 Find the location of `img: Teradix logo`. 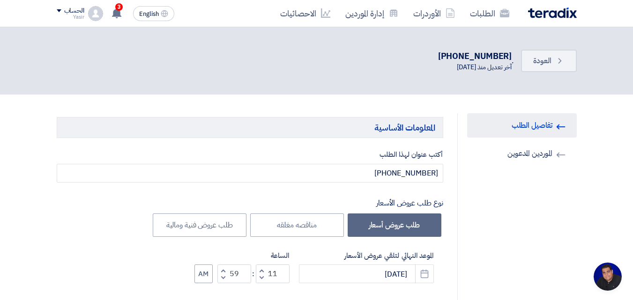

img: Teradix logo is located at coordinates (552, 13).